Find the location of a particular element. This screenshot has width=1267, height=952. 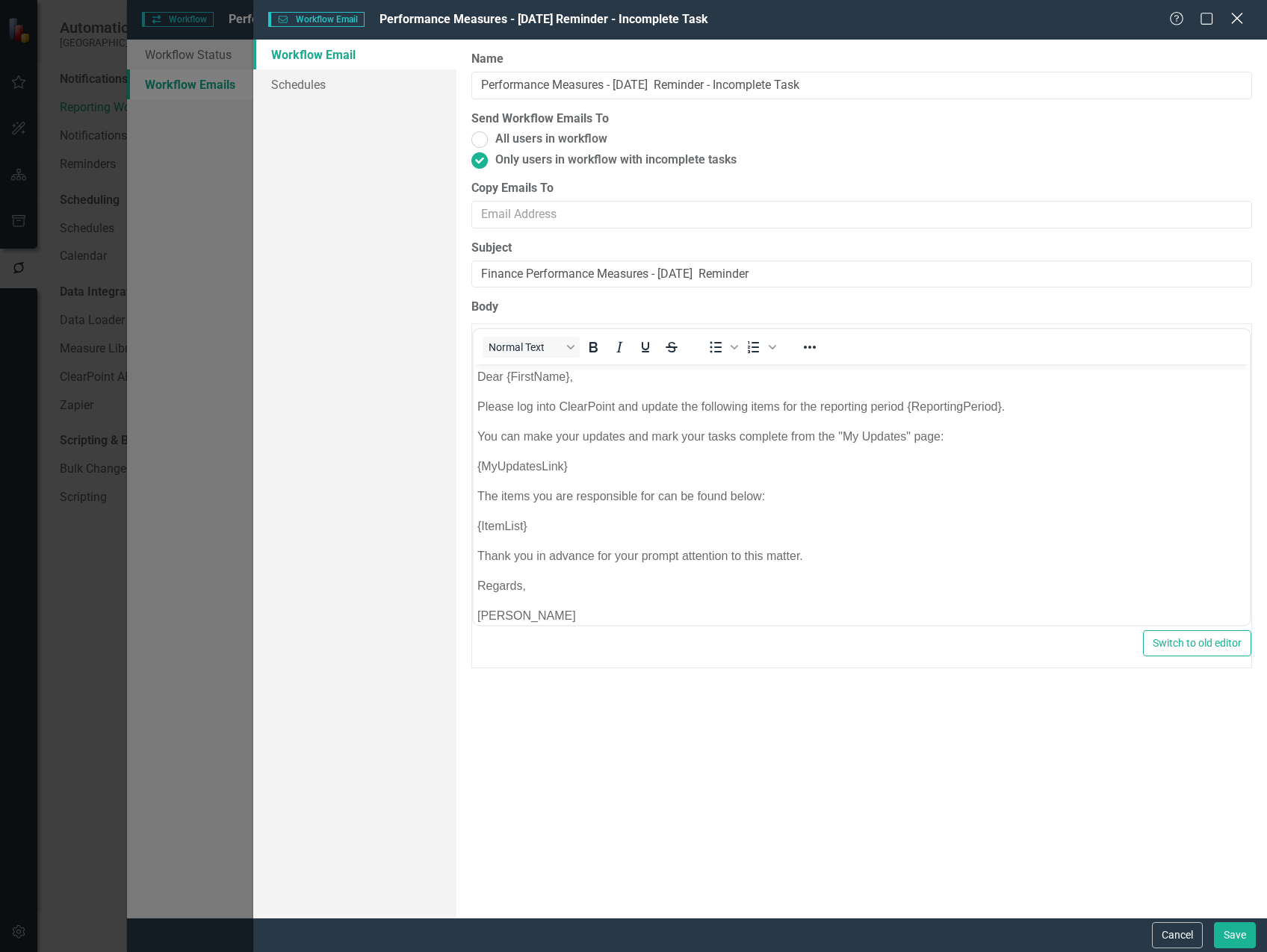

a: Schedules is located at coordinates (354, 84).